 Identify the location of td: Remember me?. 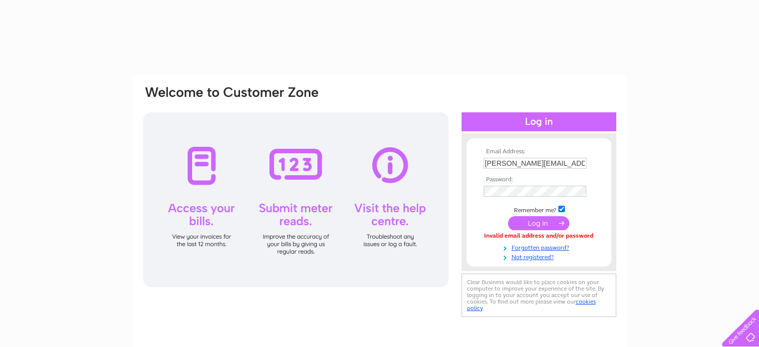
(539, 209).